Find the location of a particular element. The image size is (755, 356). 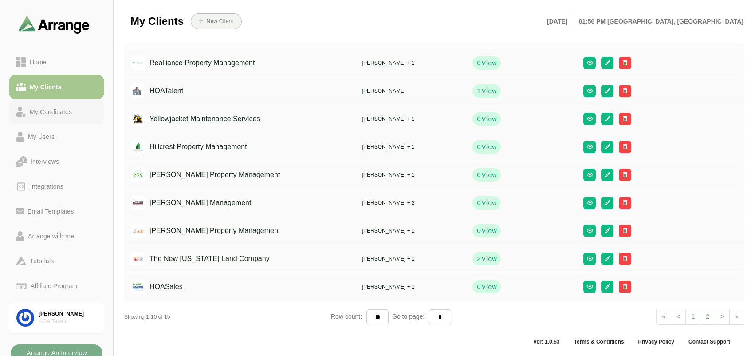

img: YJ-Logo.png is located at coordinates (138, 119).